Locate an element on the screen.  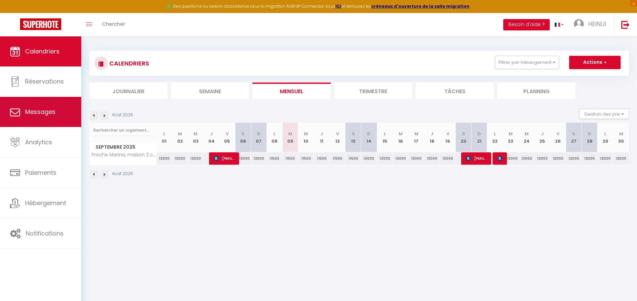
th: 17 is located at coordinates (416, 137).